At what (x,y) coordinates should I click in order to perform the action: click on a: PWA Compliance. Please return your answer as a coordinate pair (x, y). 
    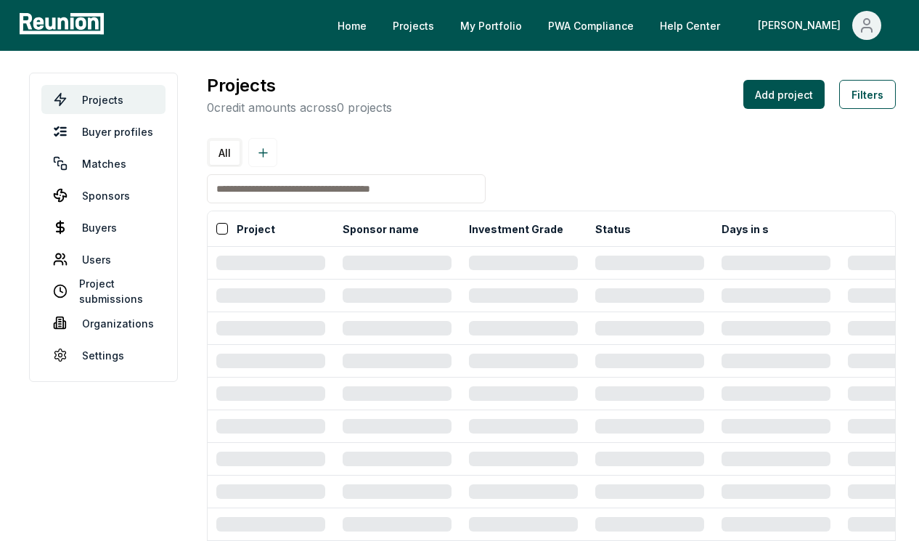
    Looking at the image, I should click on (591, 25).